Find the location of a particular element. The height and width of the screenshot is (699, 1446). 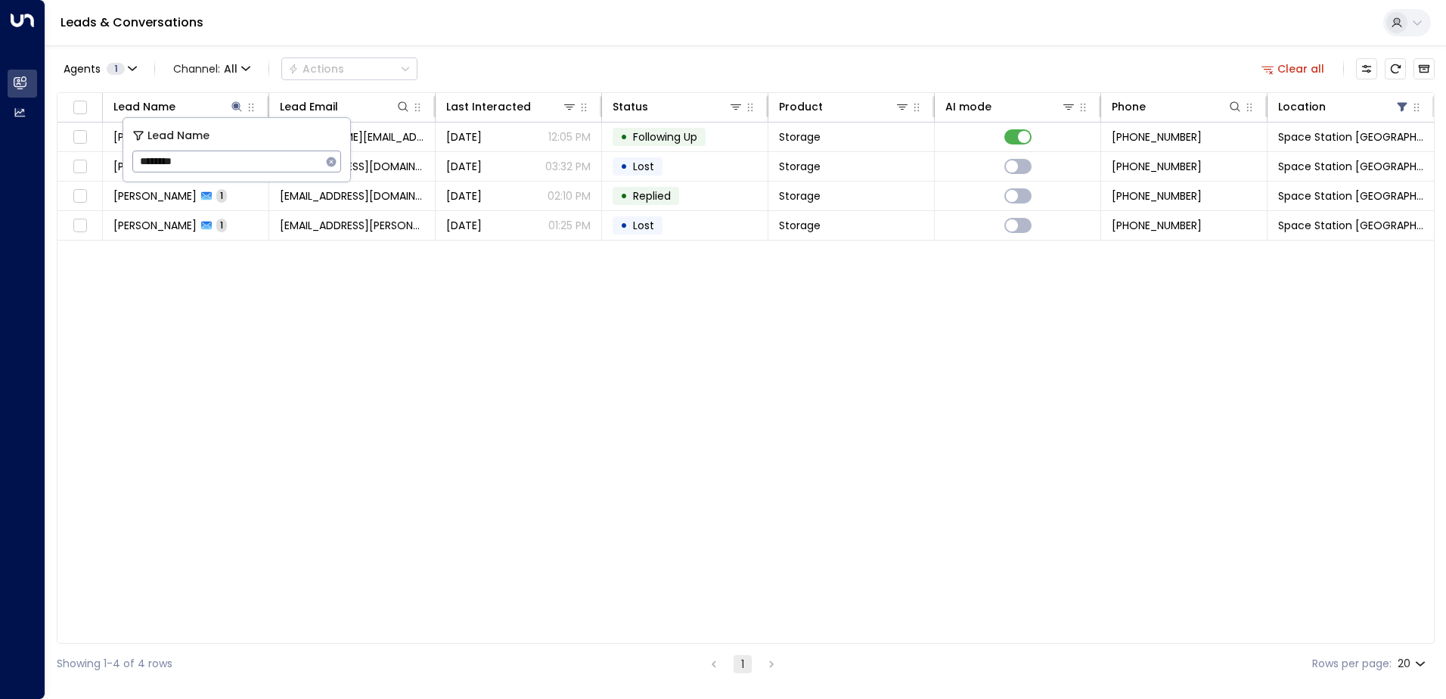

span: Replied is located at coordinates (652, 196).